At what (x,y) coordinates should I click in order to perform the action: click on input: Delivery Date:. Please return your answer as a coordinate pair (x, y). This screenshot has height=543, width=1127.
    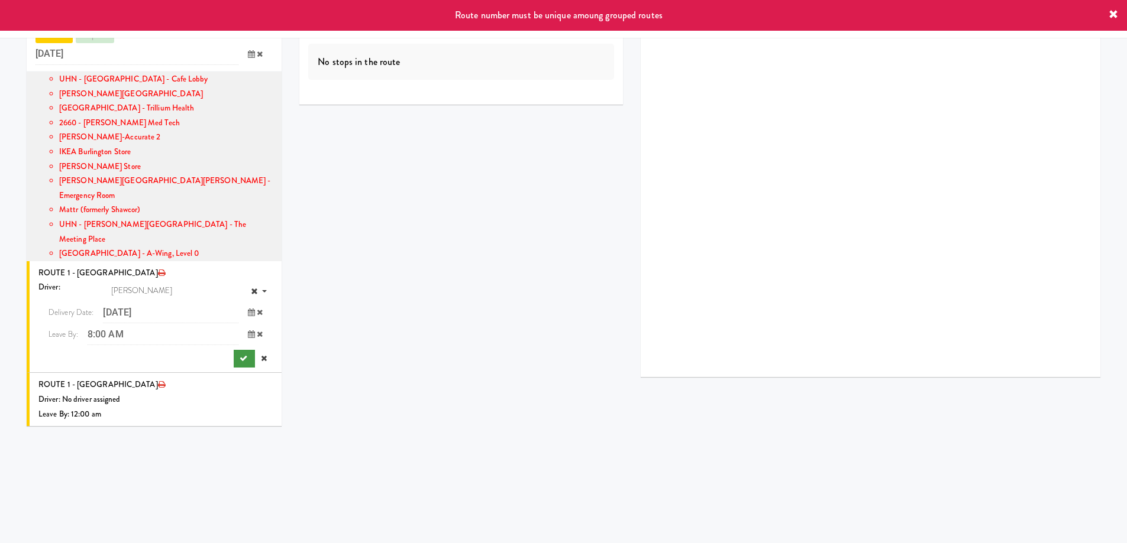
    Looking at the image, I should click on (170, 312).